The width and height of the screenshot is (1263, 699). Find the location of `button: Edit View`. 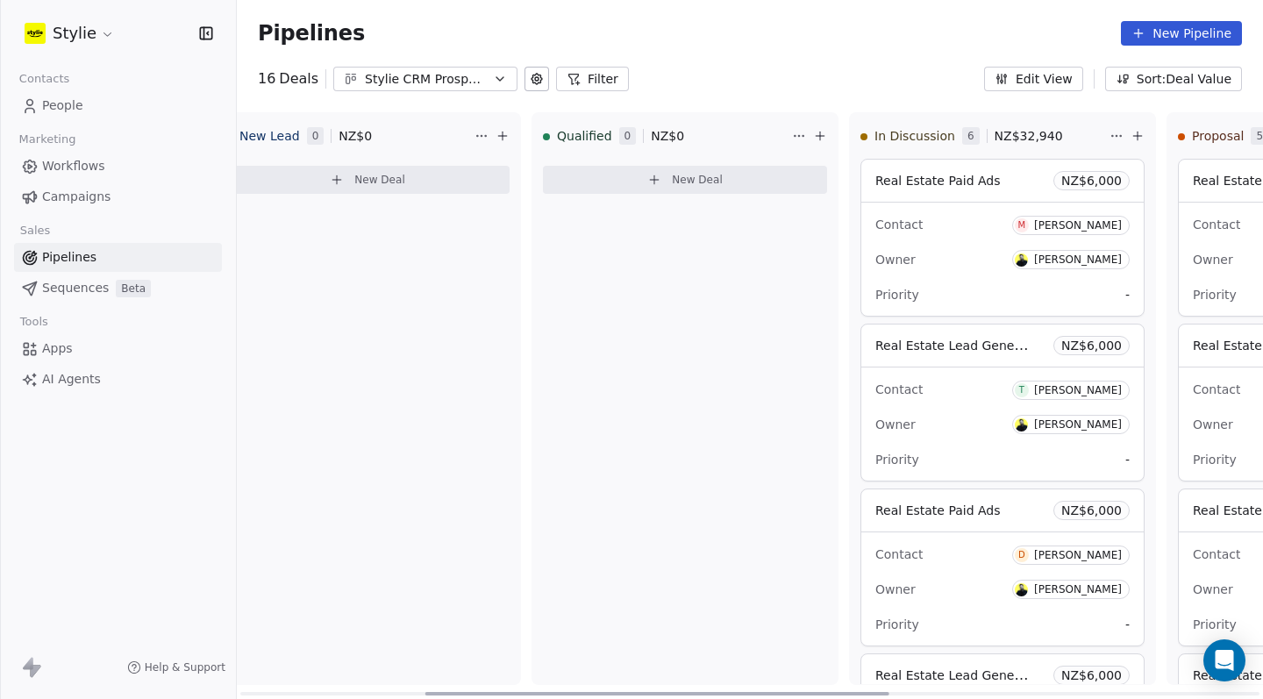

button: Edit View is located at coordinates (1033, 79).